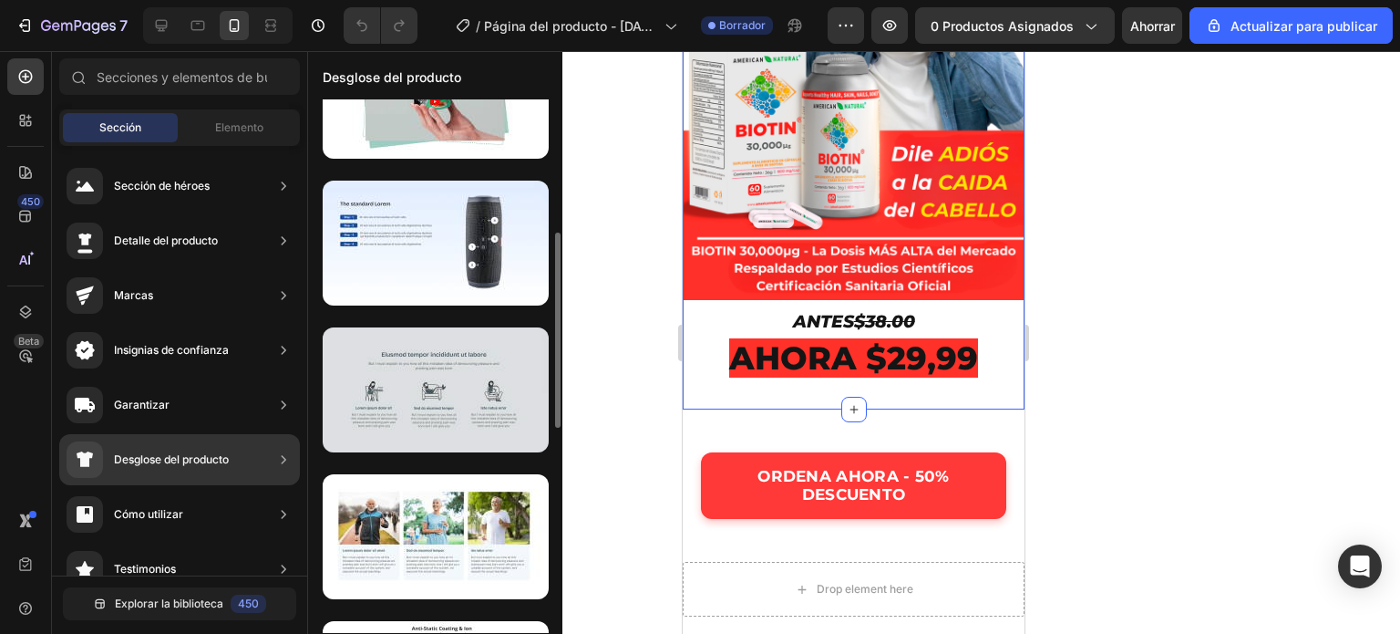 This screenshot has height=634, width=1400. I want to click on font: Actualizar para publicar, so click(1304, 26).